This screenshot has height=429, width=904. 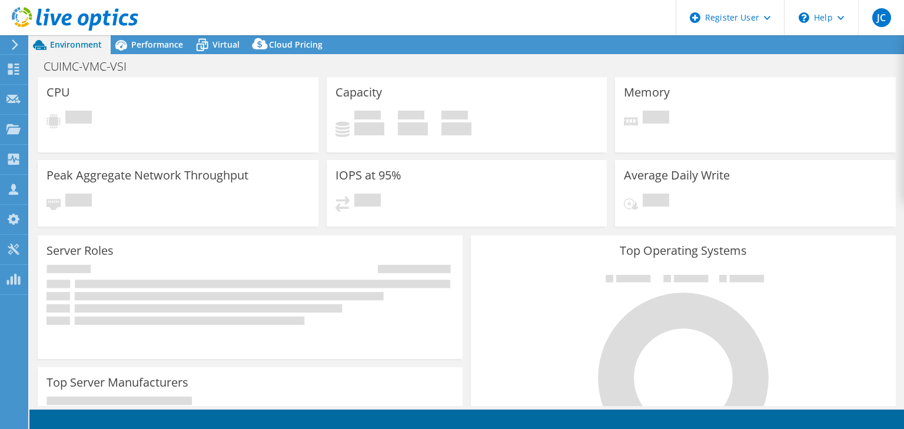 I want to click on h3: Average Daily Write, so click(x=677, y=175).